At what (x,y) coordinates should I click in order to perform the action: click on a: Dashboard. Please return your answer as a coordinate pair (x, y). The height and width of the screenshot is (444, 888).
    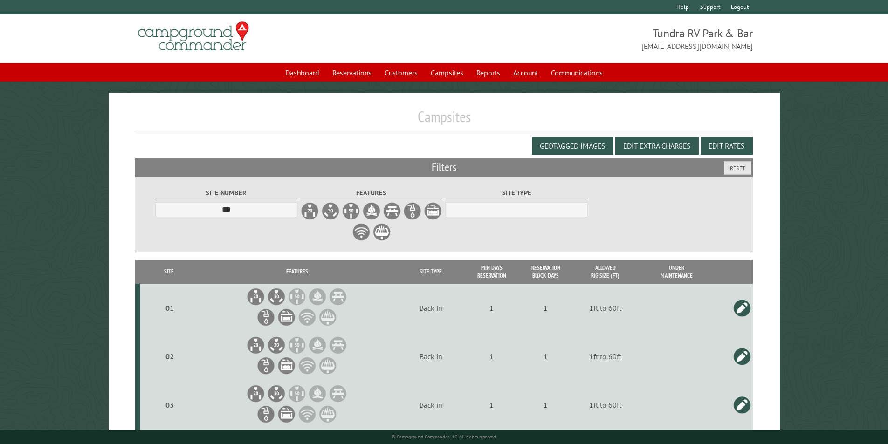
    Looking at the image, I should click on (302, 73).